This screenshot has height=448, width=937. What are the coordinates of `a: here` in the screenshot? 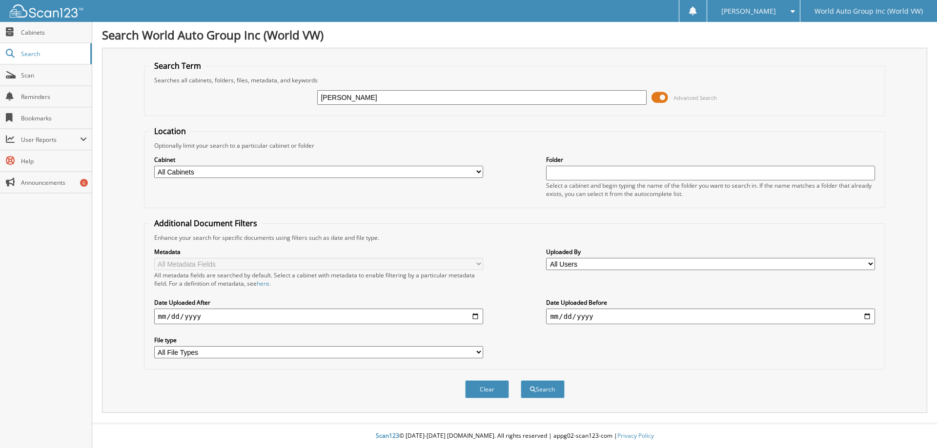 It's located at (263, 283).